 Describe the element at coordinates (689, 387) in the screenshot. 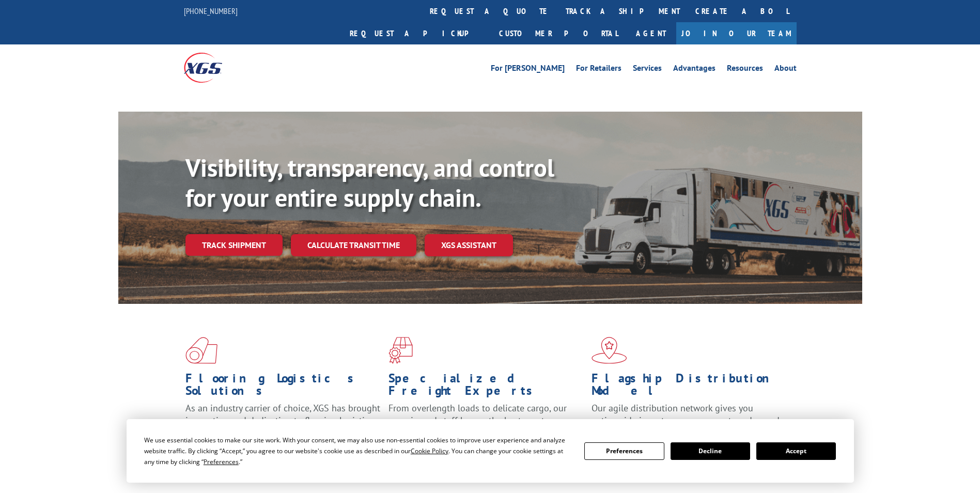

I see `h1: Flagship Distribution Model` at that location.